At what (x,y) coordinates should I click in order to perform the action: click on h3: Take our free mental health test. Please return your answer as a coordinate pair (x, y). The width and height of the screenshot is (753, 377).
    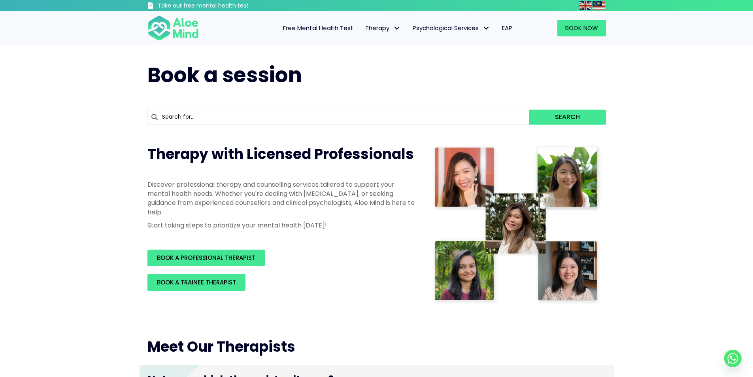
    Looking at the image, I should click on (224, 6).